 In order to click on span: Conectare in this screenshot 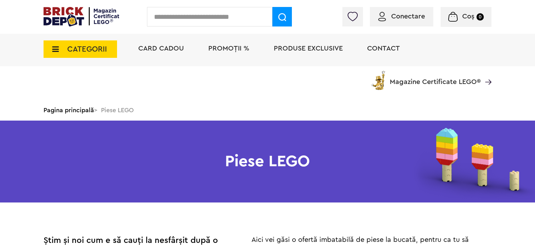, I will do `click(408, 16)`.